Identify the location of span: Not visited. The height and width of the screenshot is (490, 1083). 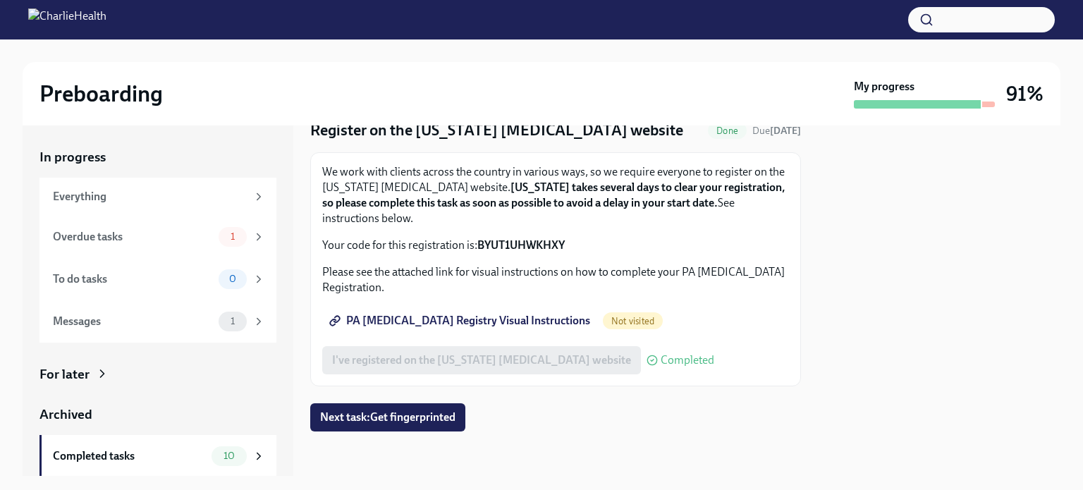
(632, 321).